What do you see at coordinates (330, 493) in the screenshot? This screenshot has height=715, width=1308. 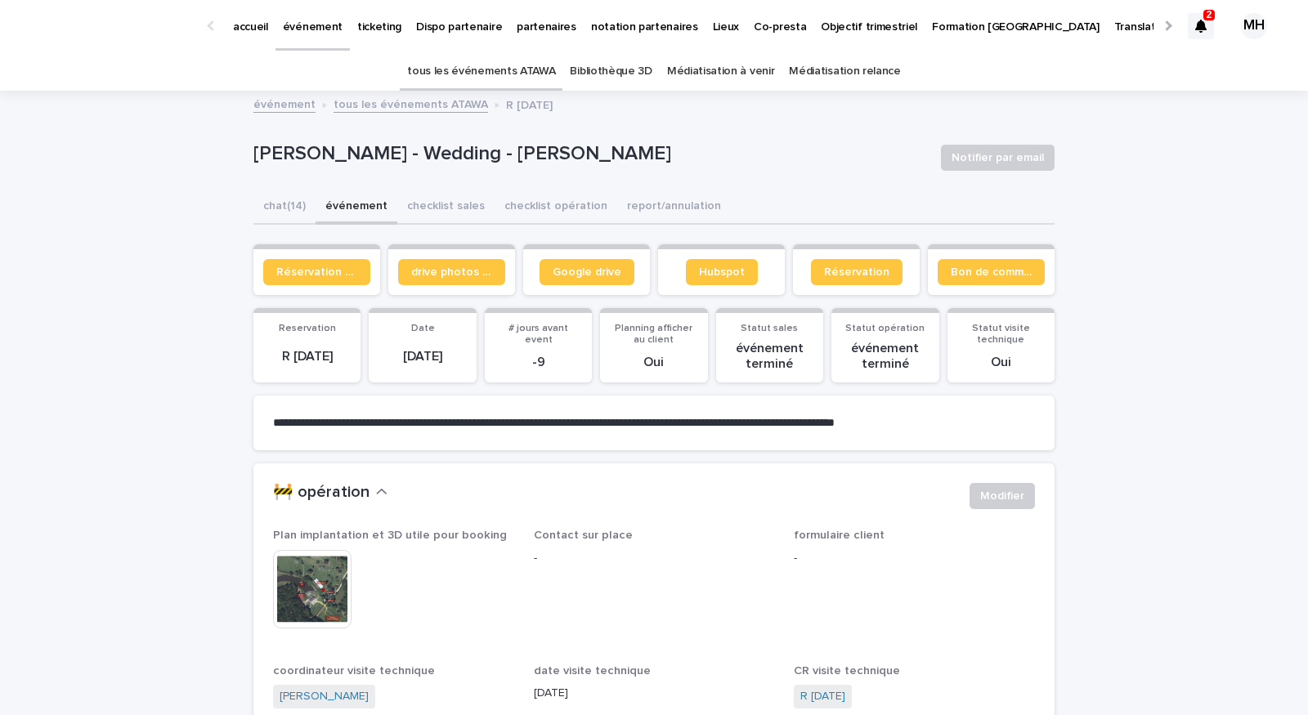 I see `button: 🚧 opération` at bounding box center [330, 493].